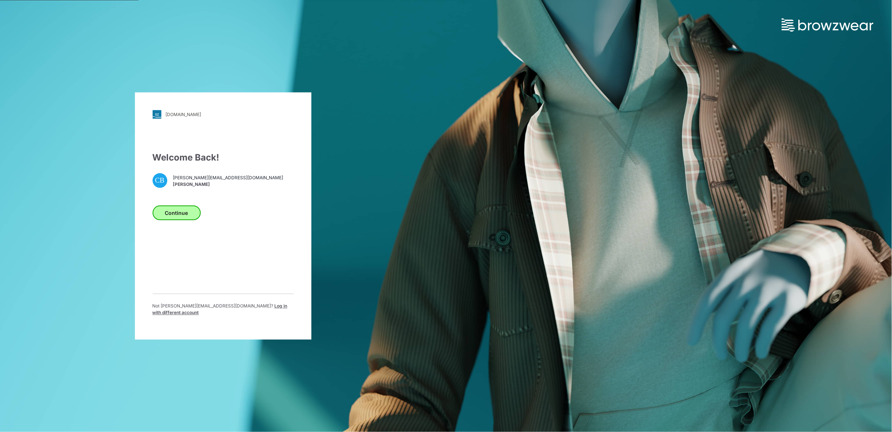 Image resolution: width=892 pixels, height=432 pixels. Describe the element at coordinates (176, 213) in the screenshot. I see `button: Continue` at that location.